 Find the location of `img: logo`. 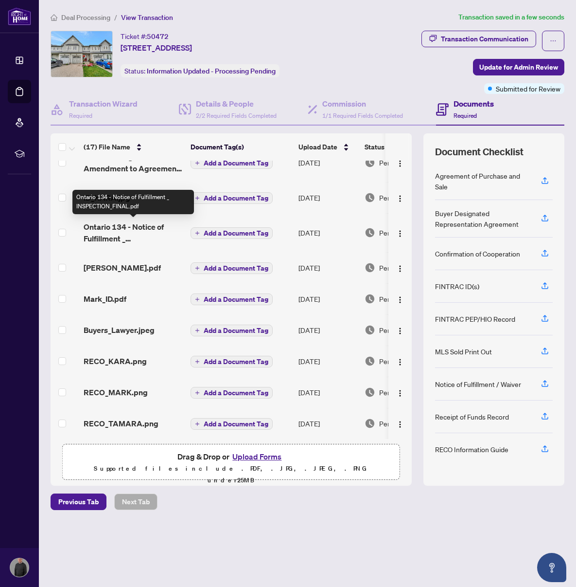

img: logo is located at coordinates (19, 16).